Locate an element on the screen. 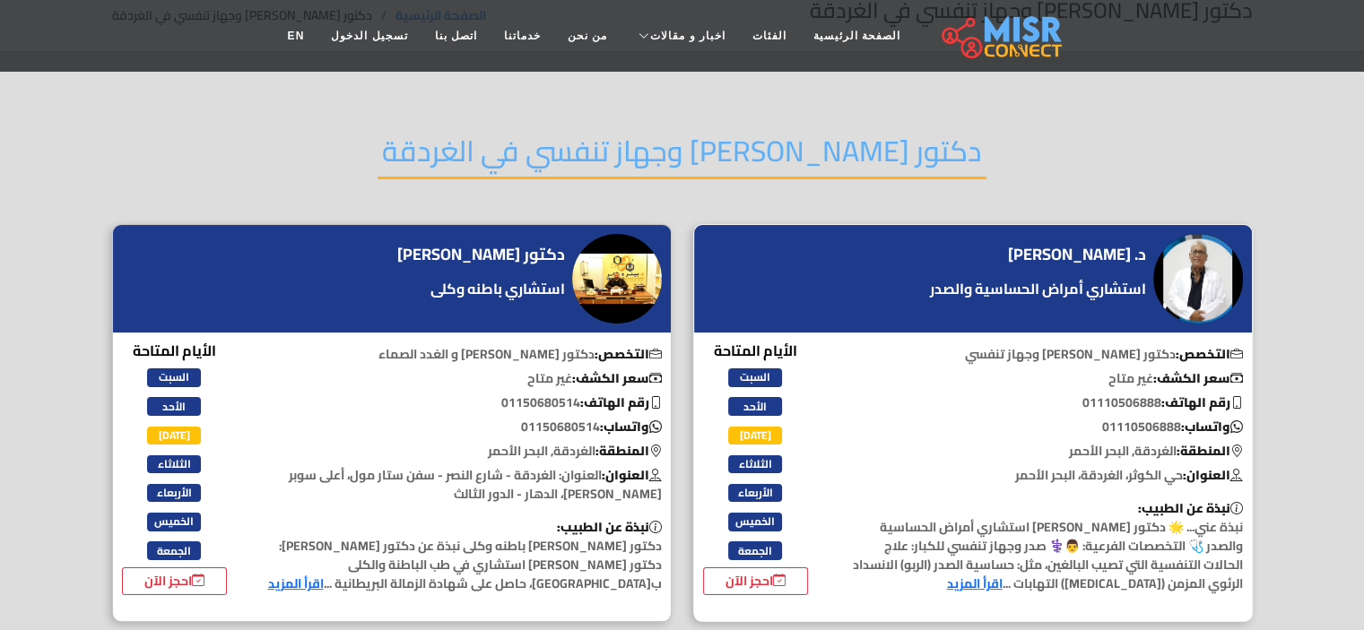 This screenshot has width=1364, height=630. a: استشاري باطنه وكلى is located at coordinates (483, 289).